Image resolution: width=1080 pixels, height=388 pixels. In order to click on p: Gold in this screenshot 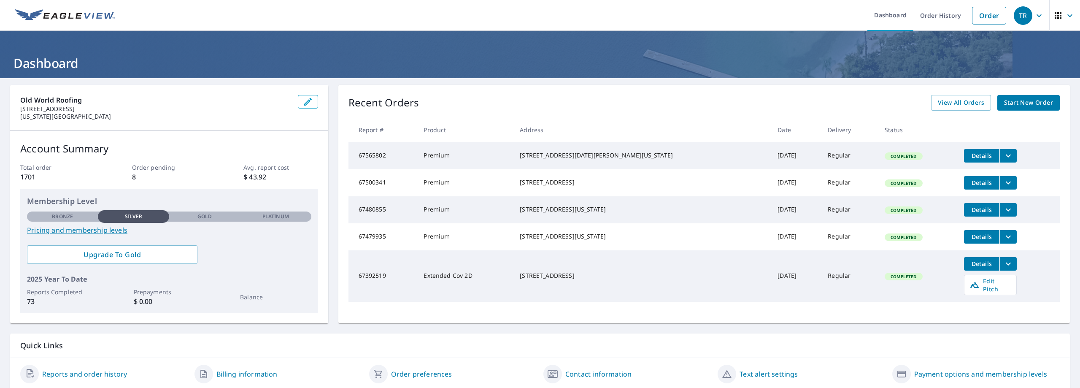, I will do `click(205, 216)`.